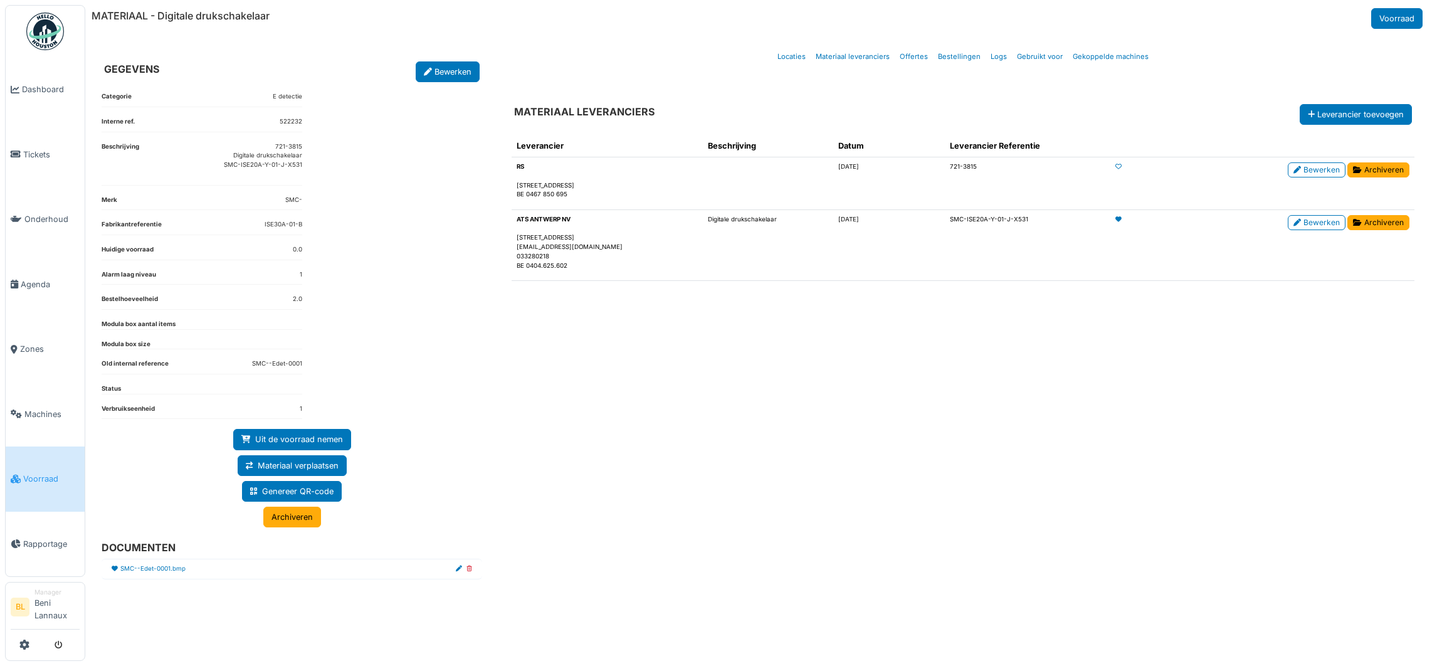 The height and width of the screenshot is (666, 1437). Describe the element at coordinates (45, 544) in the screenshot. I see `a: Rapportage` at that location.